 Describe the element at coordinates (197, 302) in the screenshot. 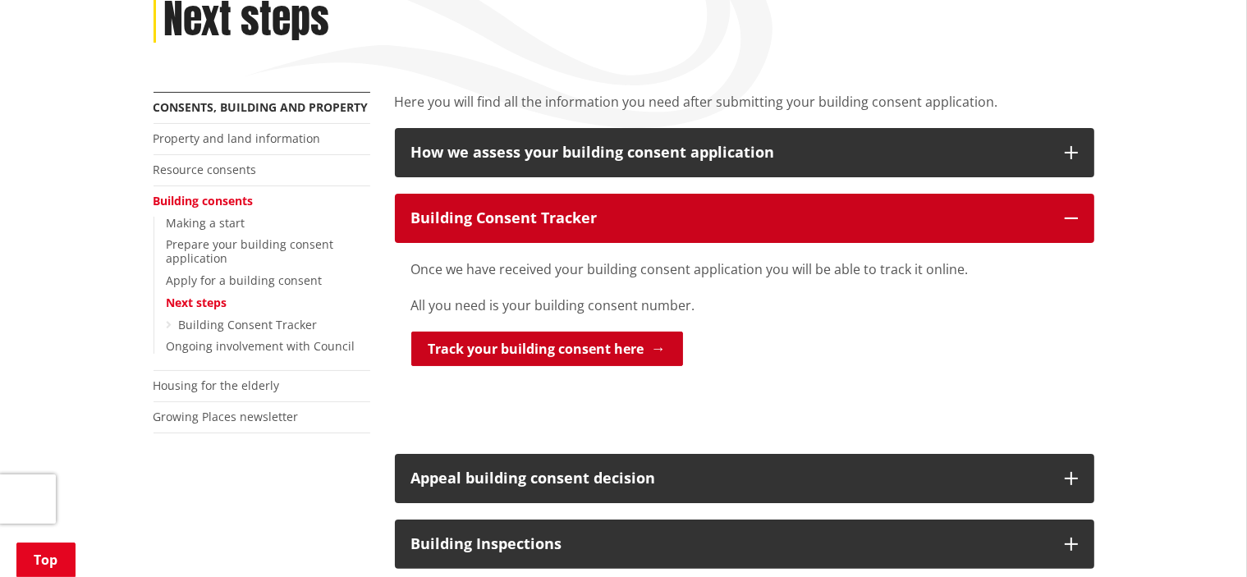

I see `a: Next steps` at that location.